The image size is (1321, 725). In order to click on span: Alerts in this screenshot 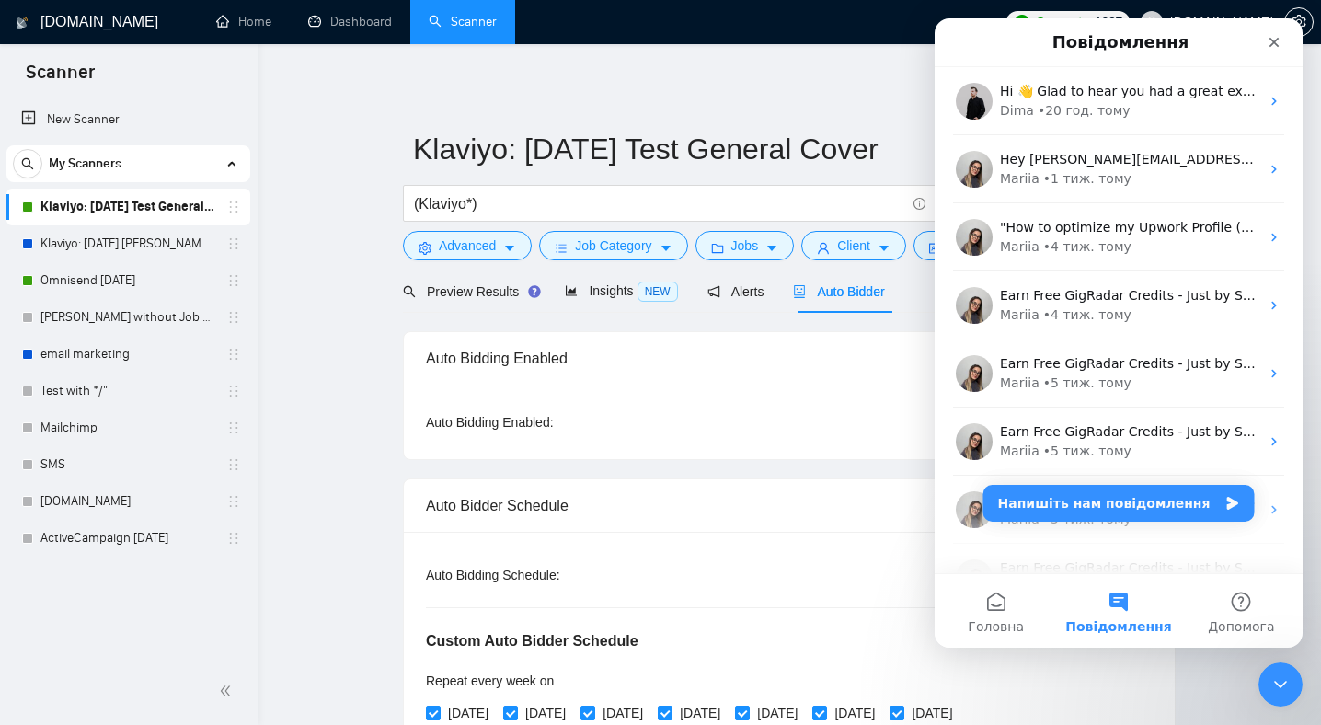, I will do `click(736, 292)`.